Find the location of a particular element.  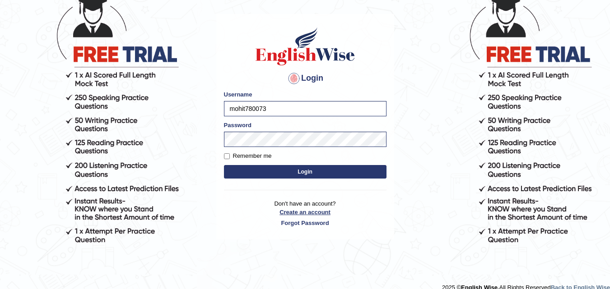

label: Remember me is located at coordinates (248, 156).